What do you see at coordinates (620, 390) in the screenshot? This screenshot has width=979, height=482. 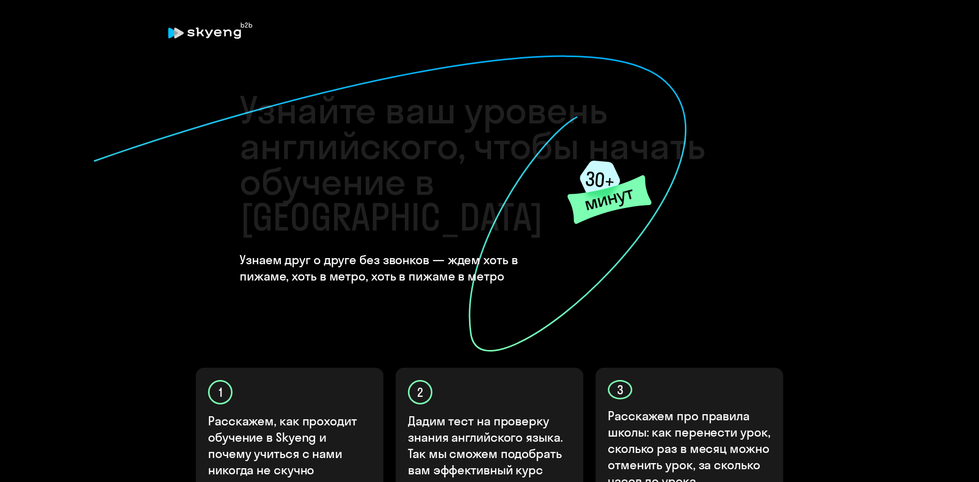 I see `div: 3` at bounding box center [620, 390].